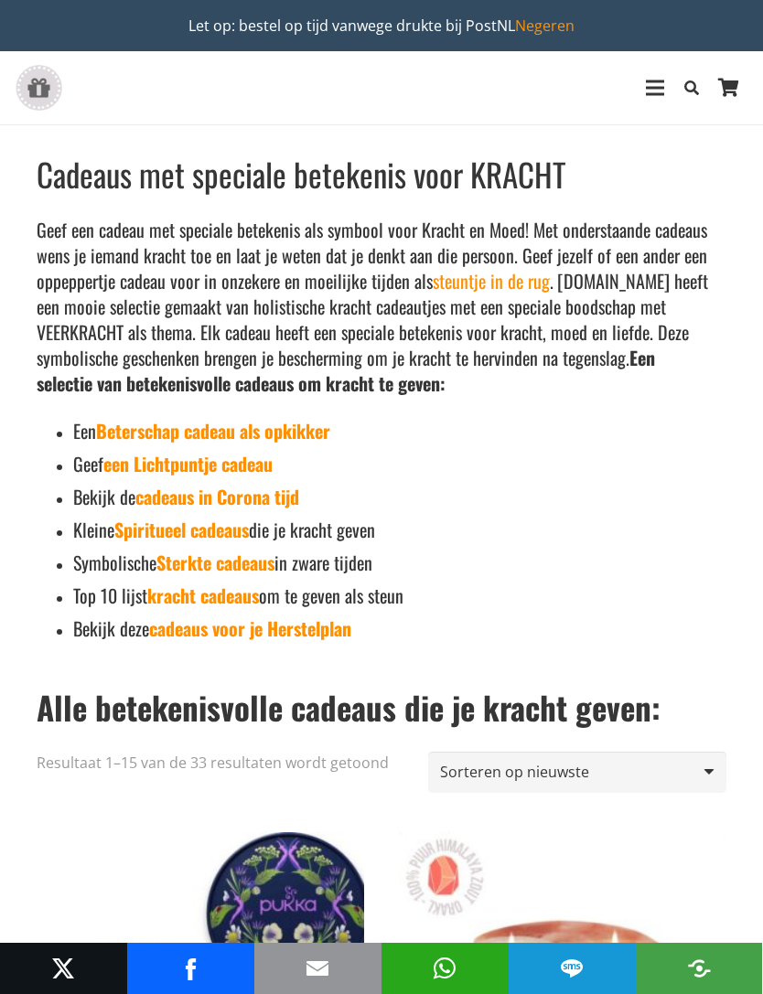  Describe the element at coordinates (190, 968) in the screenshot. I see `div: Share to Facebook` at that location.